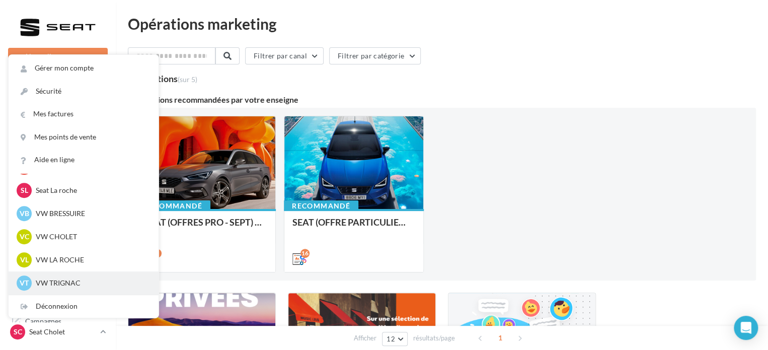 The image size is (768, 350). What do you see at coordinates (434, 338) in the screenshot?
I see `span: résultats/page` at bounding box center [434, 338].